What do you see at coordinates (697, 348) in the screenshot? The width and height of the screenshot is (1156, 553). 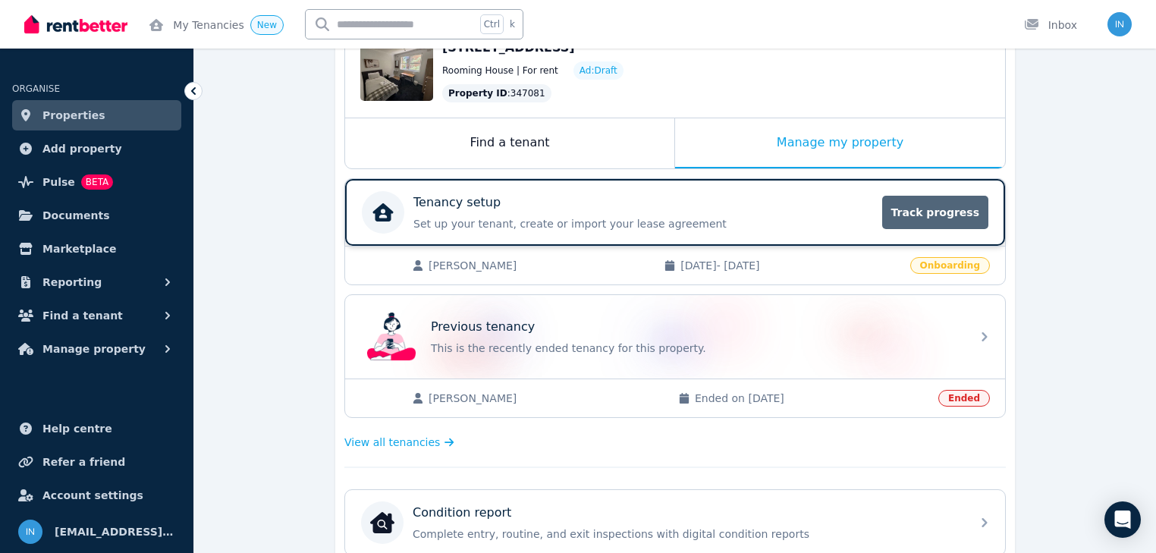 I see `p: This is the recently ended tenancy for this property.` at bounding box center [697, 348].